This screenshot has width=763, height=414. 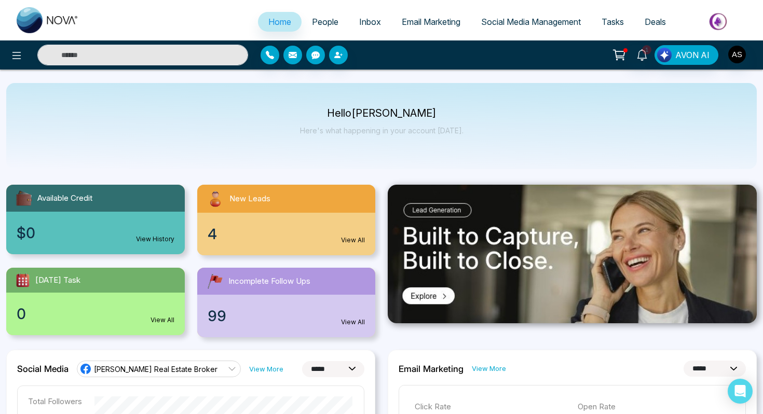 What do you see at coordinates (55, 401) in the screenshot?
I see `p: Total Followers` at bounding box center [55, 401].